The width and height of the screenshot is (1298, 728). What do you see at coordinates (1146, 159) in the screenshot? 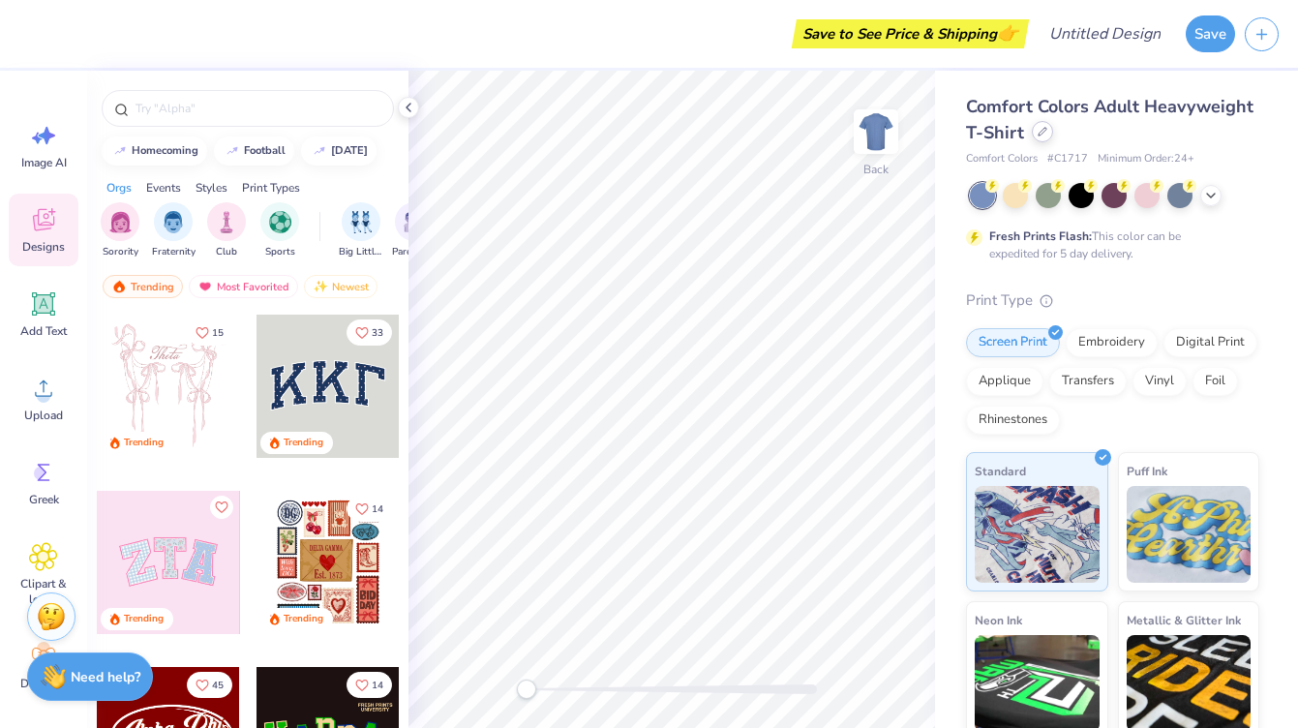
I see `span: Minimum Order: 24 +` at bounding box center [1146, 159].